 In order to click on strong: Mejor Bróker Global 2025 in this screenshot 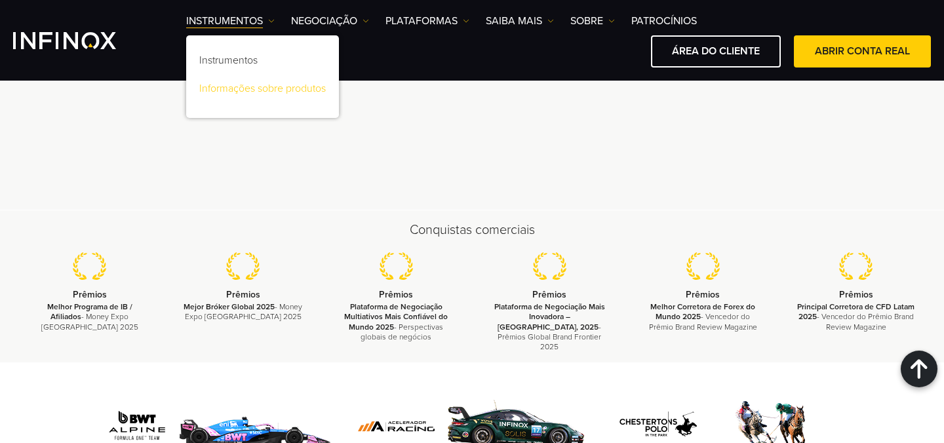, I will do `click(229, 307)`.